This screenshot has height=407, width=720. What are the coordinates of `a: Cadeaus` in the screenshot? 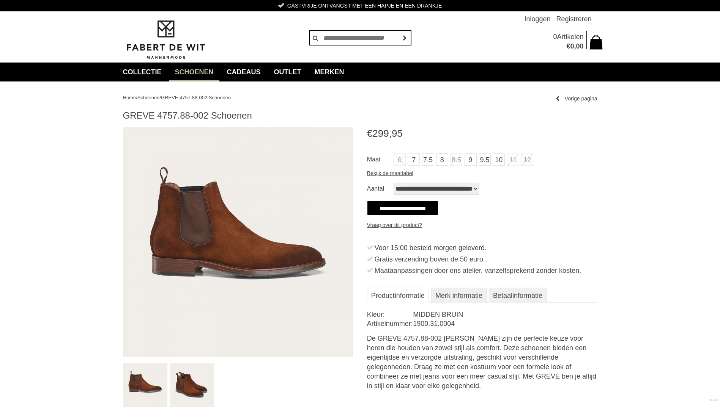 It's located at (244, 72).